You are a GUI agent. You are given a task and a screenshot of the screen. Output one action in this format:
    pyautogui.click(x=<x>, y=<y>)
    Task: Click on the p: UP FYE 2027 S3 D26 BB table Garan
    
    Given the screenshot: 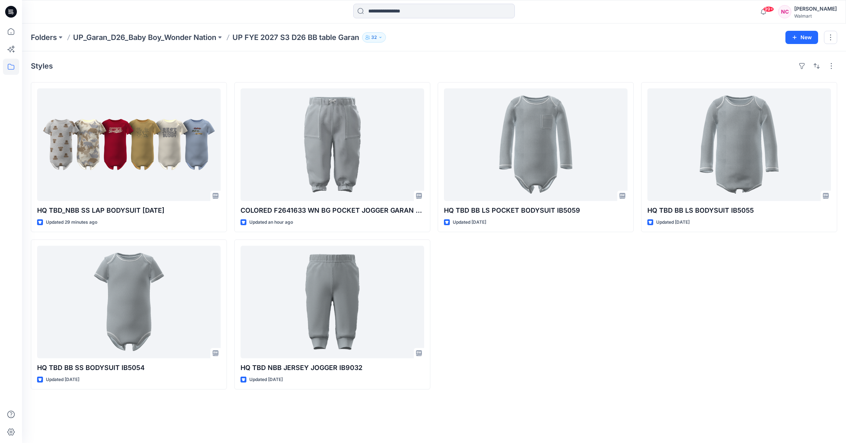 What is the action you would take?
    pyautogui.click(x=295, y=37)
    